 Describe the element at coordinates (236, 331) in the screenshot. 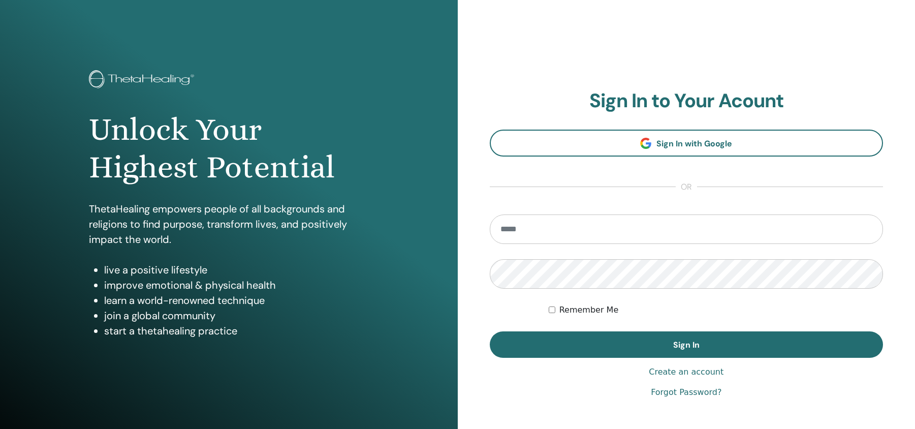

I see `li: start a thetahealing practice` at that location.